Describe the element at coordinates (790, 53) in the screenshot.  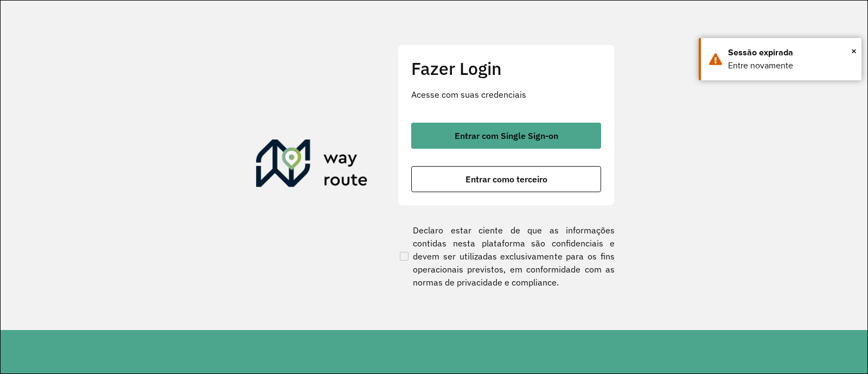
I see `div: Sessão expirada` at that location.